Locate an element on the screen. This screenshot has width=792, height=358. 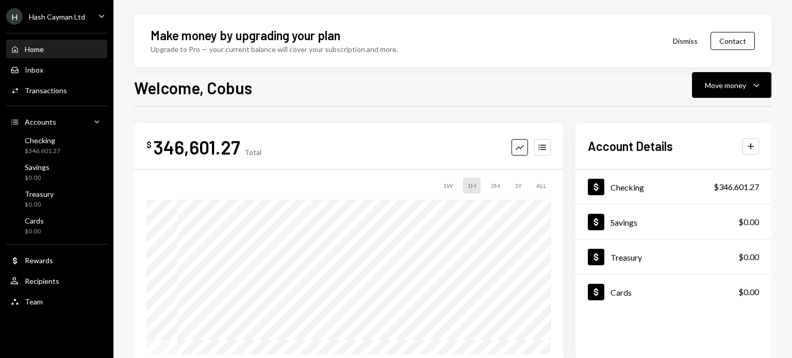
div: Recipients is located at coordinates (42, 281).